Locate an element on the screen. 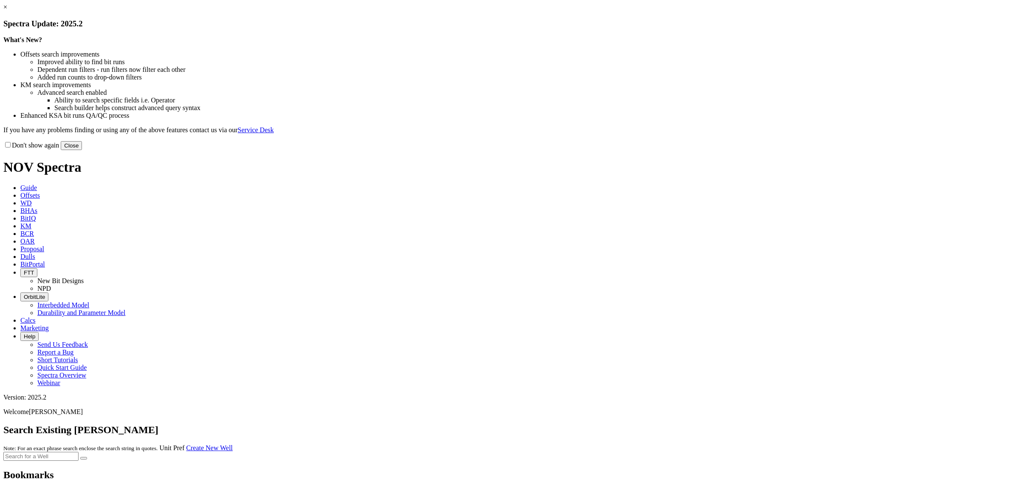 Image resolution: width=1019 pixels, height=488 pixels. small: Note: For an exact phrase search enclose the search string in quotes. is located at coordinates (80, 448).